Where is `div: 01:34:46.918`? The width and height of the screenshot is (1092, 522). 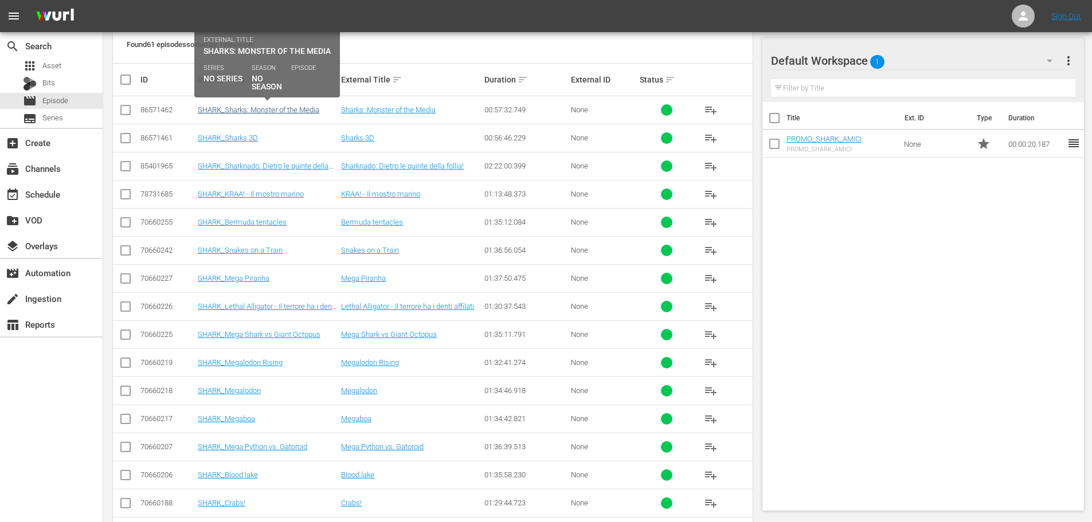 div: 01:34:46.918 is located at coordinates (526, 390).